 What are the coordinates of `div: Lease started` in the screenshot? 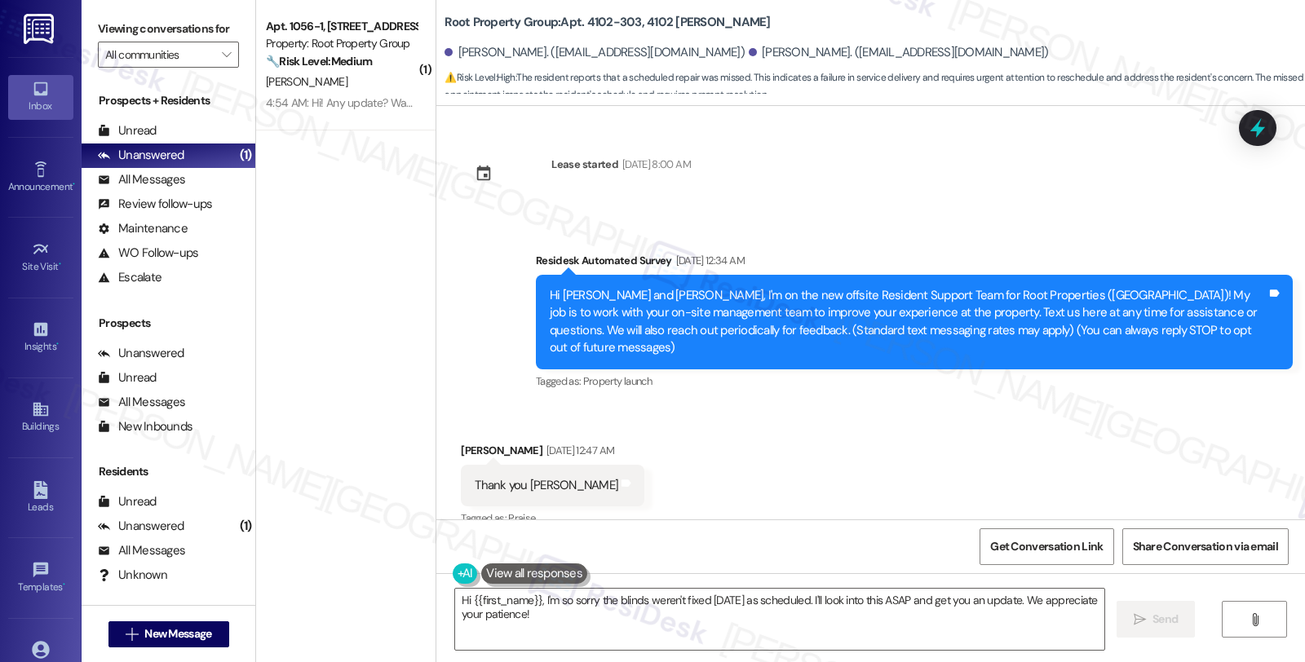 It's located at (585, 164).